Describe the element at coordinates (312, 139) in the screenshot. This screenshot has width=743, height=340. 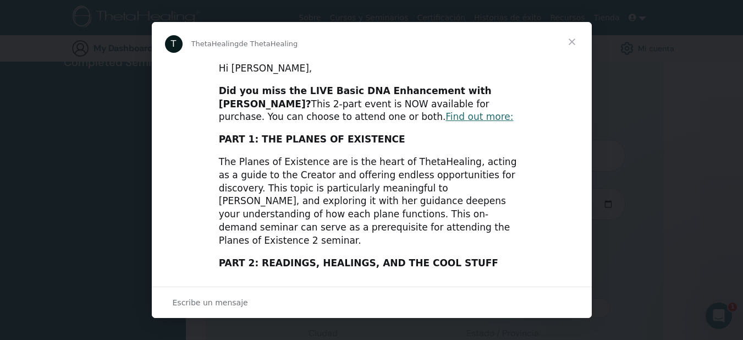
I see `b: PART 1: THE PLANES OF EXISTENCE` at that location.